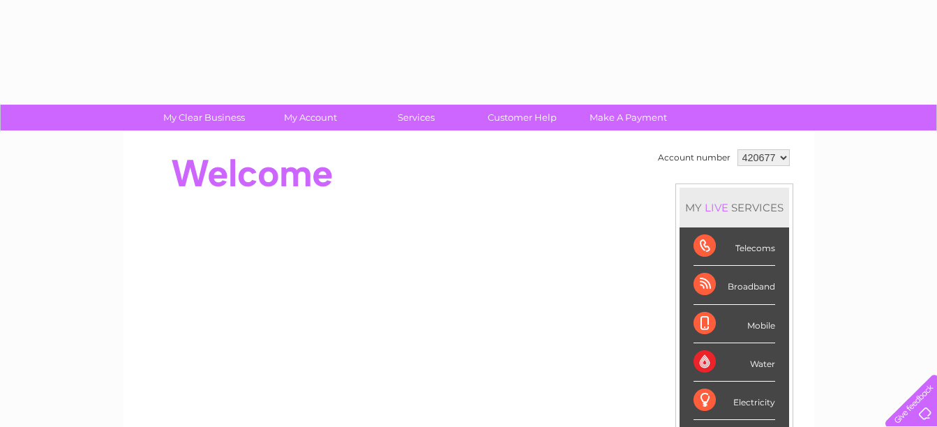  Describe the element at coordinates (522, 117) in the screenshot. I see `a: Customer Help` at that location.